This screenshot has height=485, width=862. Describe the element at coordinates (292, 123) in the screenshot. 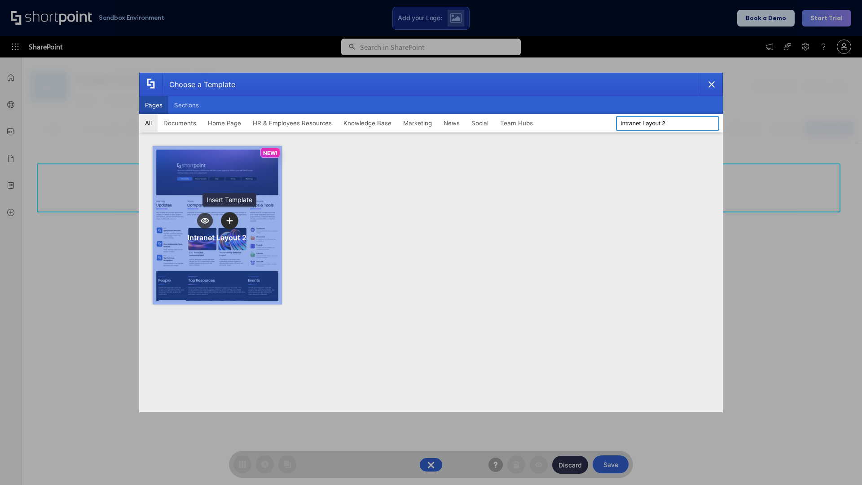

I see `button: HR & Employees Resources` at that location.